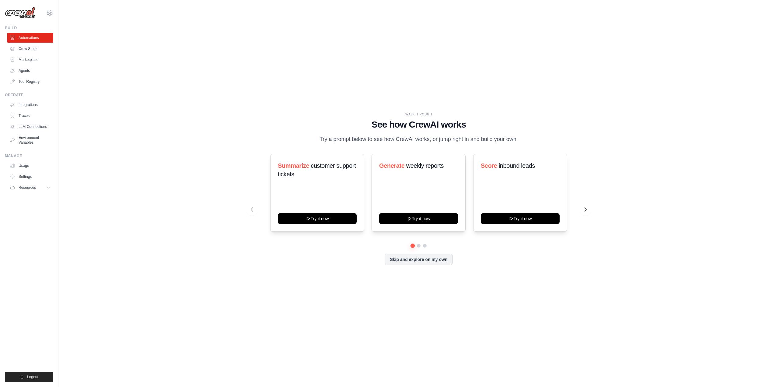 This screenshot has height=387, width=779. I want to click on div: Manage, so click(29, 156).